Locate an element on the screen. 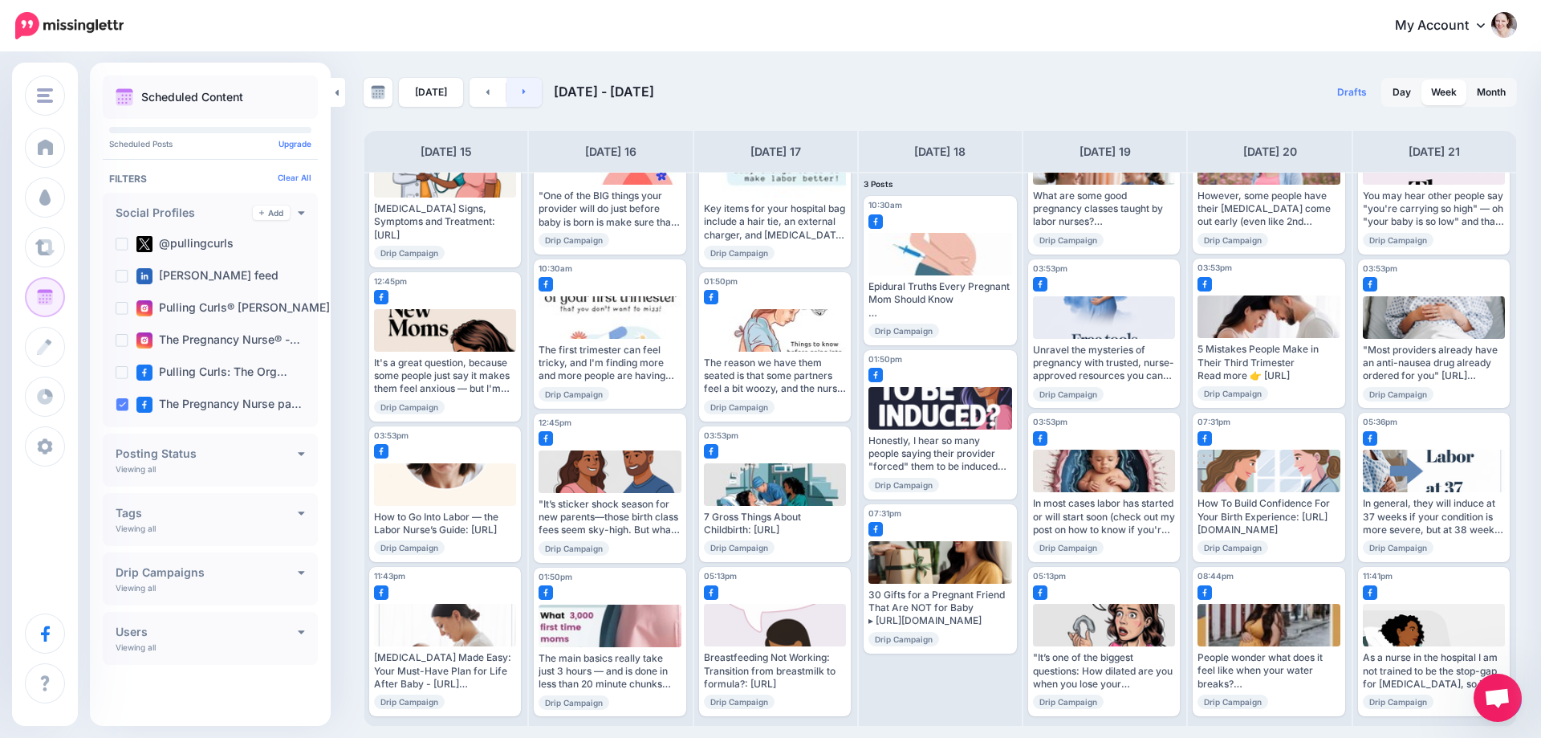  img: instagram-square.png is located at coordinates (144, 340).